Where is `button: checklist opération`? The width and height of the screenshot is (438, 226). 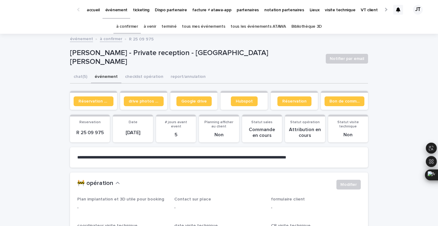 button: checklist opération is located at coordinates (144, 77).